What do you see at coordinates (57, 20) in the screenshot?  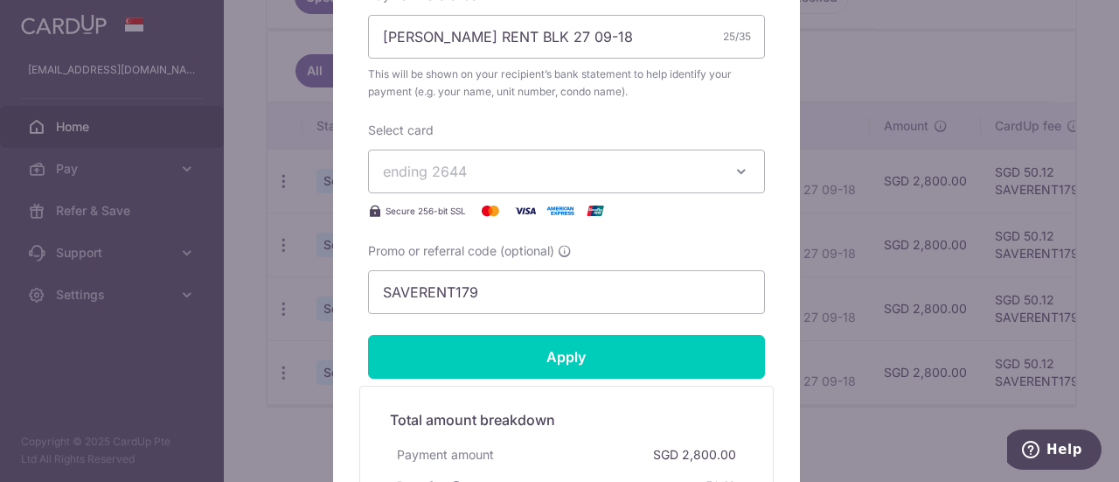 I see `span: Help` at bounding box center [57, 20].